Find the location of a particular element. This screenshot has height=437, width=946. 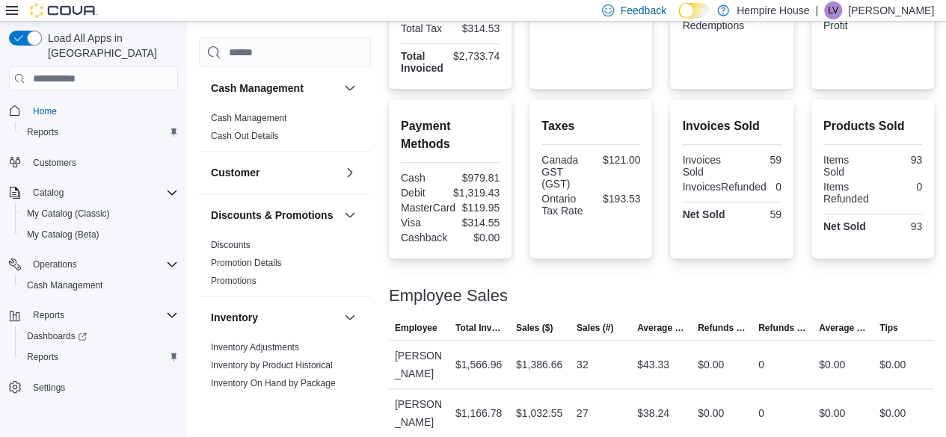

a: Cash Management is located at coordinates (64, 286).